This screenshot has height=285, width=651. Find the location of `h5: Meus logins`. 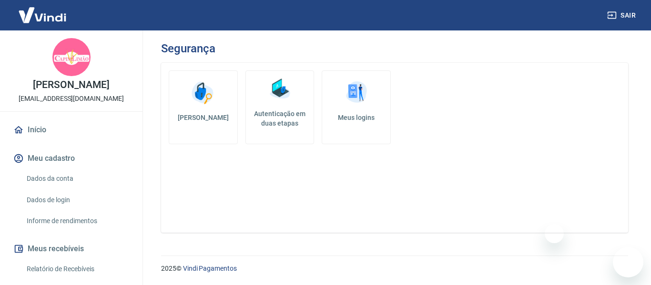

h5: Meus logins is located at coordinates (356, 118).